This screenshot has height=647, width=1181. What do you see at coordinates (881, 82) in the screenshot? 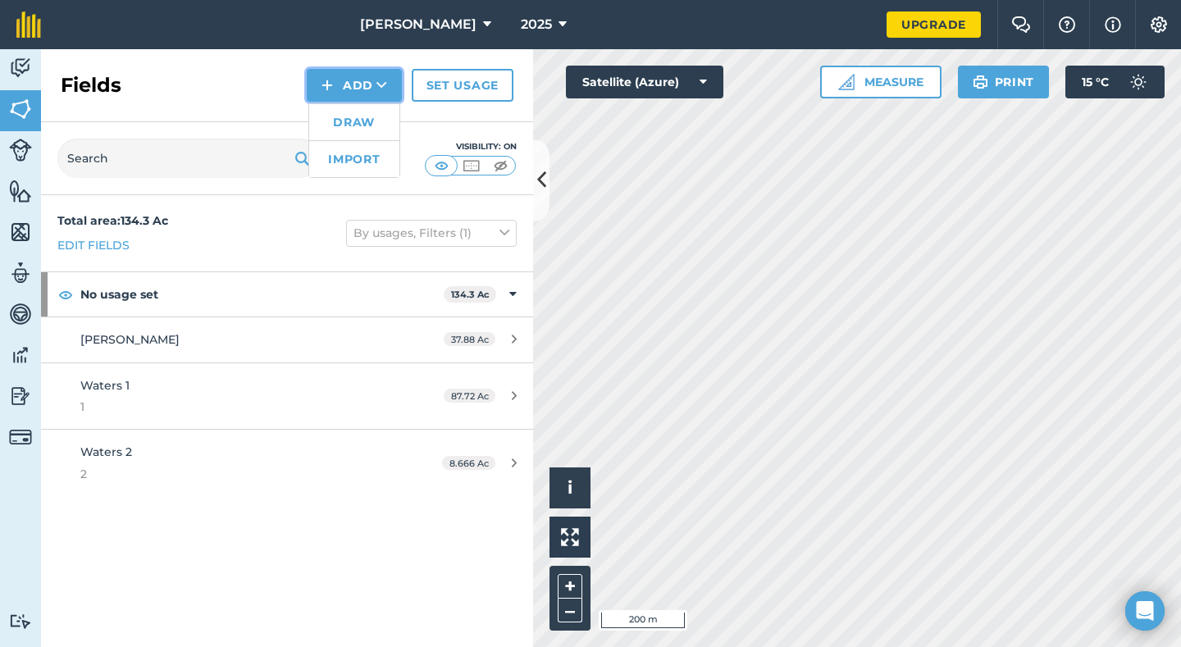
I see `button: Measure` at bounding box center [881, 82].